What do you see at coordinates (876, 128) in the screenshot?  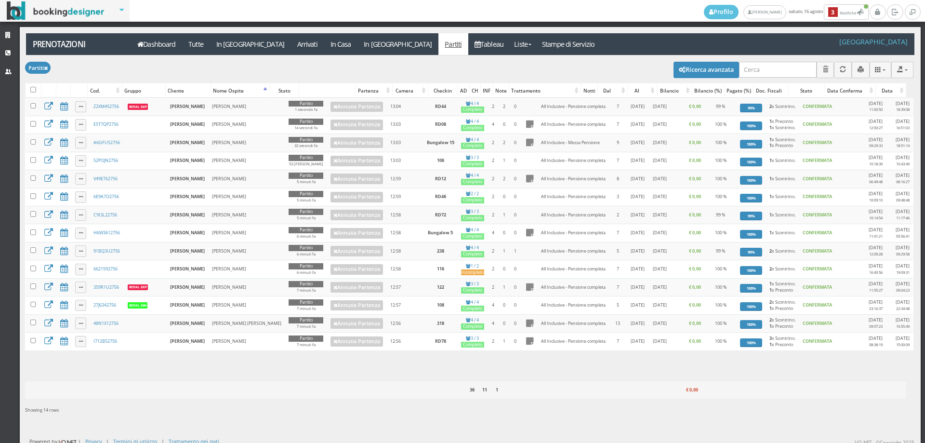 I see `small: 12:00:27` at bounding box center [876, 128].